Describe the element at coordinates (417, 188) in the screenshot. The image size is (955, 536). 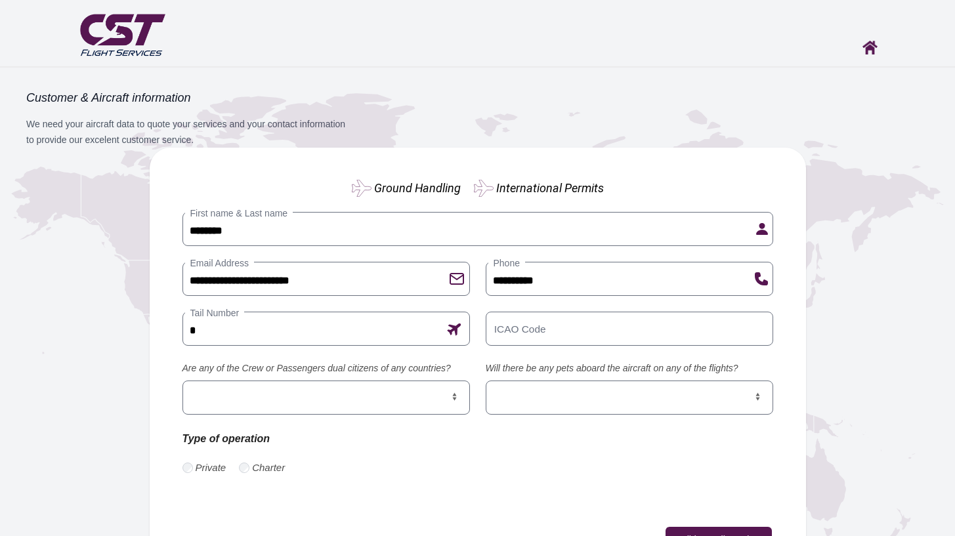
I see `label: Ground Handling` at that location.